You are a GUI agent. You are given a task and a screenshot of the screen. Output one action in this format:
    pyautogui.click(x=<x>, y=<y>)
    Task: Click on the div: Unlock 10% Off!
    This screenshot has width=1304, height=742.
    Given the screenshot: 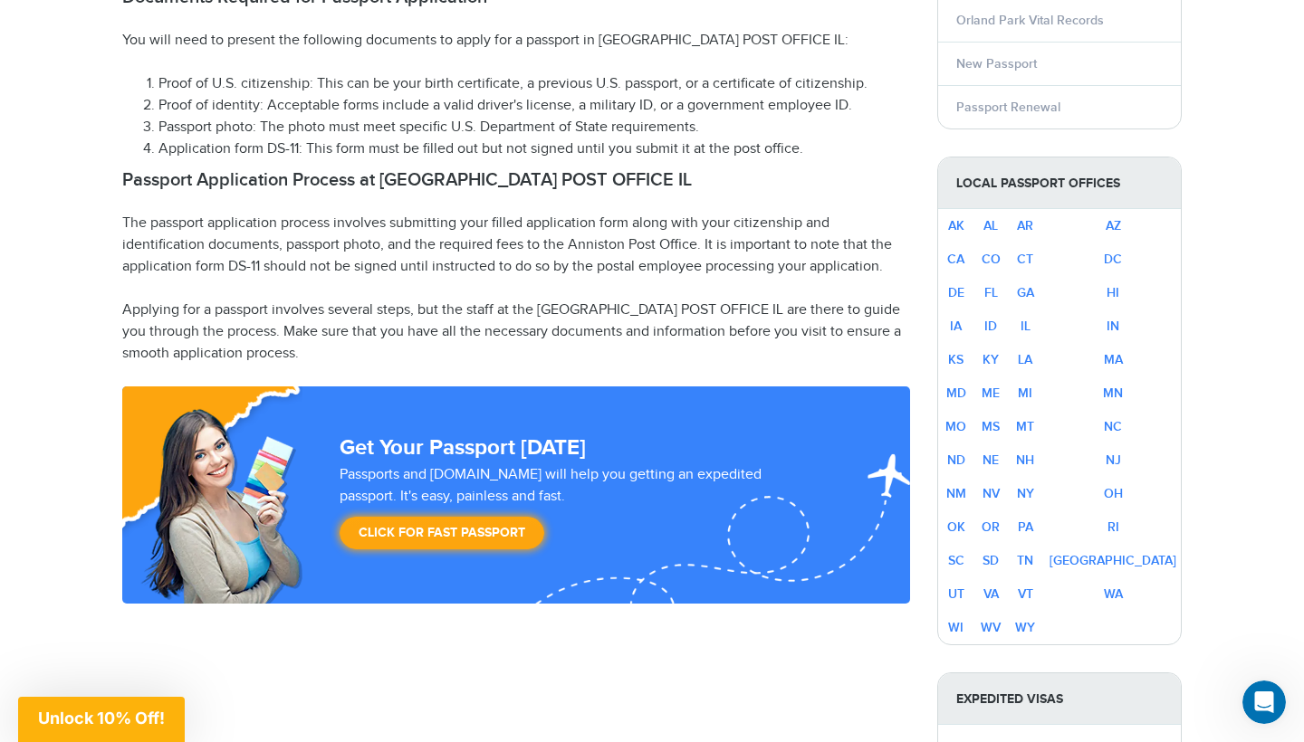 What is the action you would take?
    pyautogui.click(x=101, y=720)
    